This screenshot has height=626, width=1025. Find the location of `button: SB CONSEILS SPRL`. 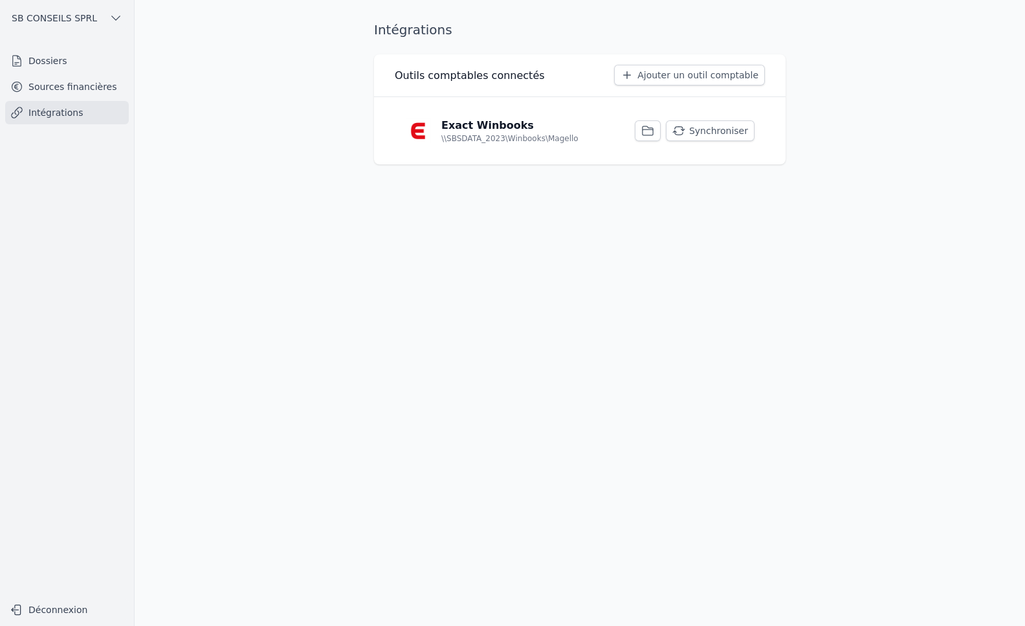

button: SB CONSEILS SPRL is located at coordinates (67, 18).